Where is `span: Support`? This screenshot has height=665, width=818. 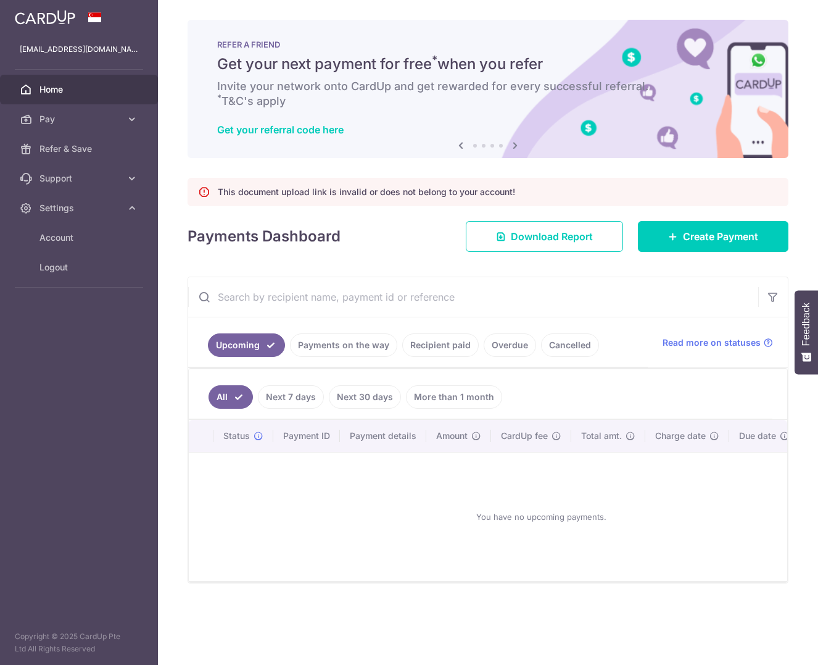
span: Support is located at coordinates (80, 178).